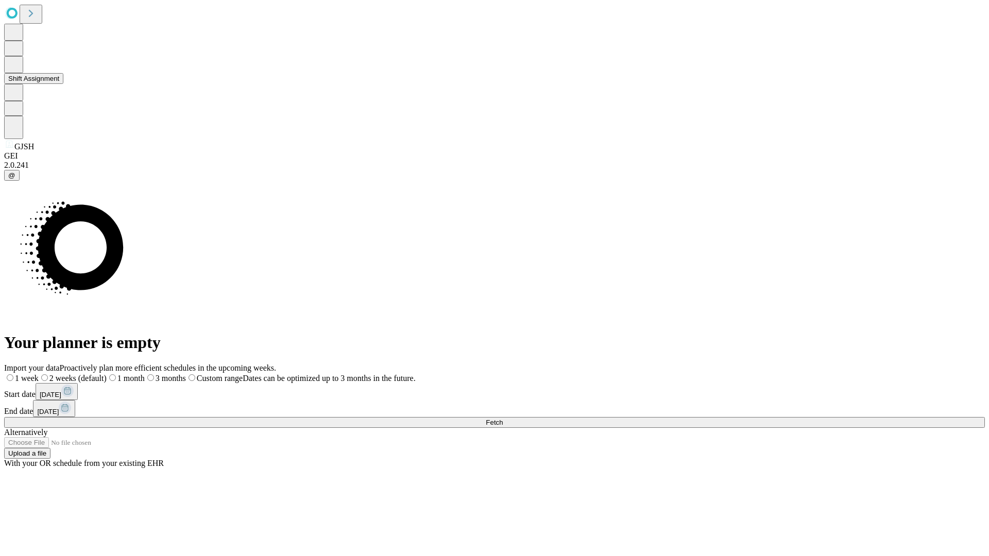 The height and width of the screenshot is (556, 989). What do you see at coordinates (32, 368) in the screenshot?
I see `span: Import your data` at bounding box center [32, 368].